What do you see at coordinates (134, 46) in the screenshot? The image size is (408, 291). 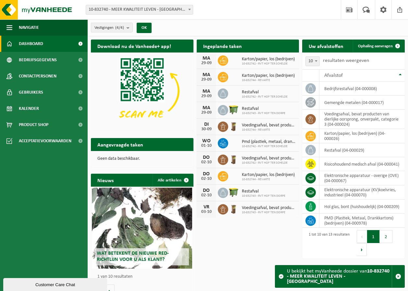 I see `h2: Download nu de Vanheede+ app!` at bounding box center [134, 46].